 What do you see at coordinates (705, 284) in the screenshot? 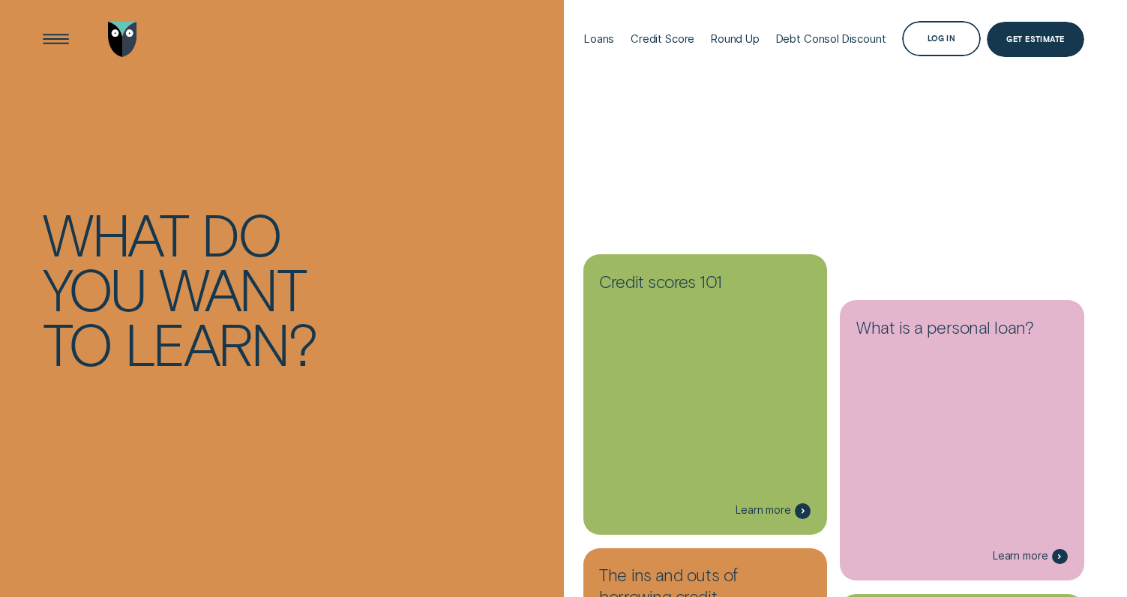
I see `h3: Credit scores 101` at bounding box center [705, 284].